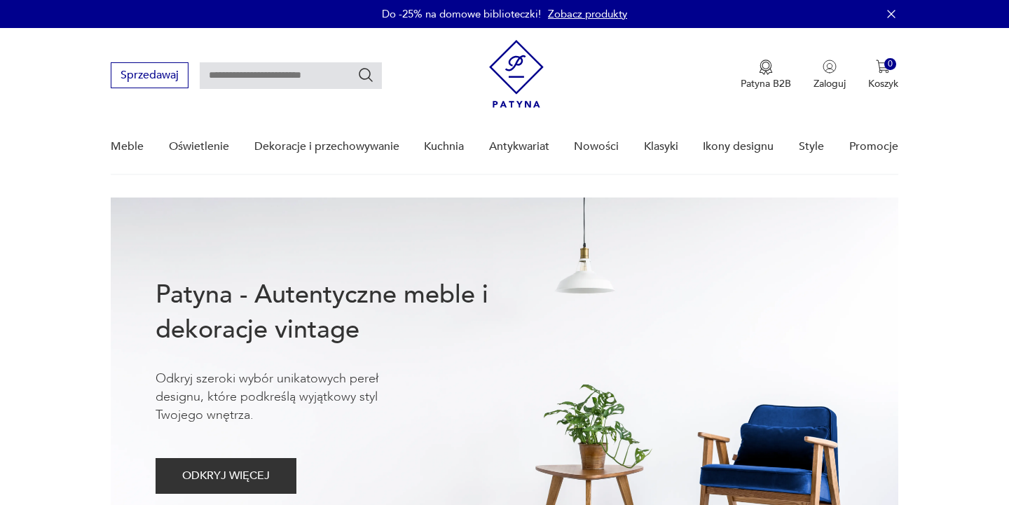 This screenshot has width=1009, height=505. Describe the element at coordinates (345, 313) in the screenshot. I see `h1: Patyna - Autentyczne meble i dekoracje vintage` at that location.